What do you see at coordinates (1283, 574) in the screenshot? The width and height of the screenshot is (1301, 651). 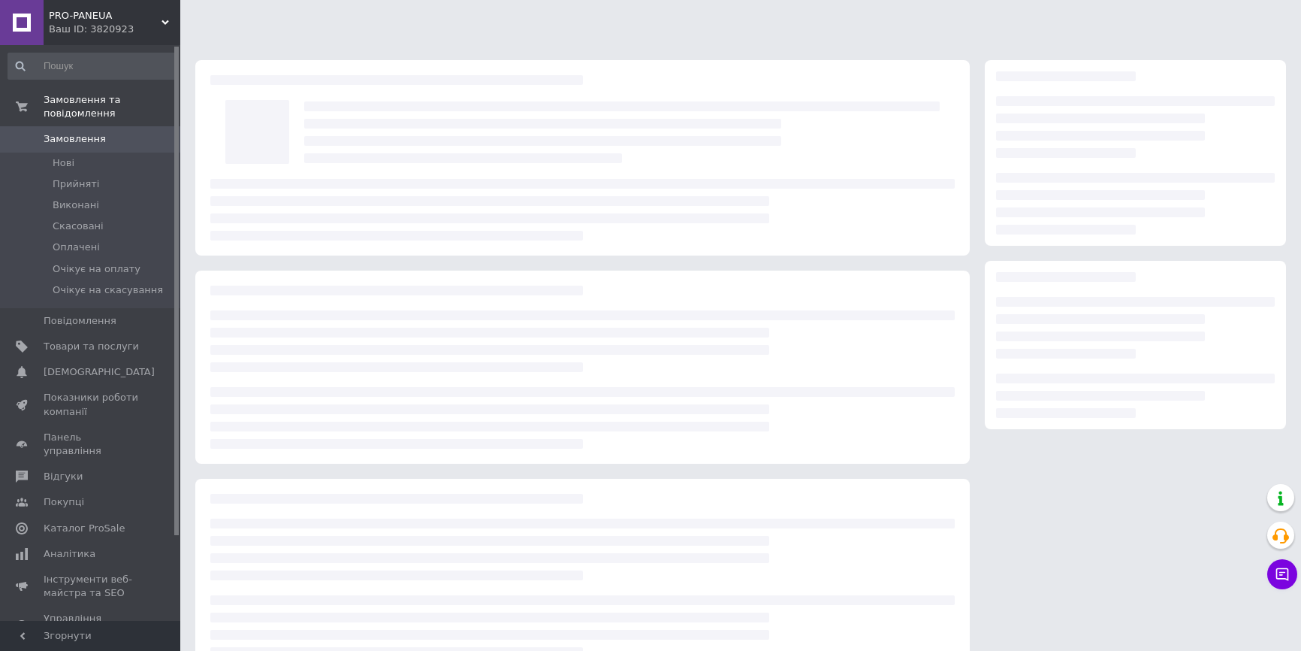 I see `button: Чат з покупцем` at bounding box center [1283, 574].